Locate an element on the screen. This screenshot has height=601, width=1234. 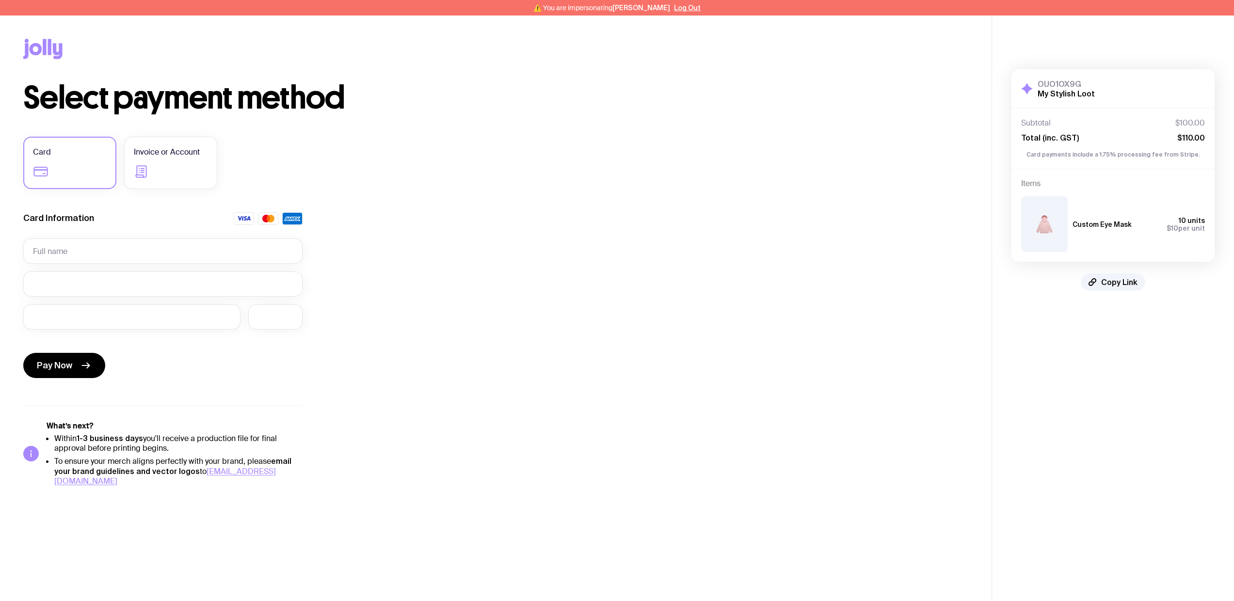
button: Pay Now is located at coordinates (64, 366).